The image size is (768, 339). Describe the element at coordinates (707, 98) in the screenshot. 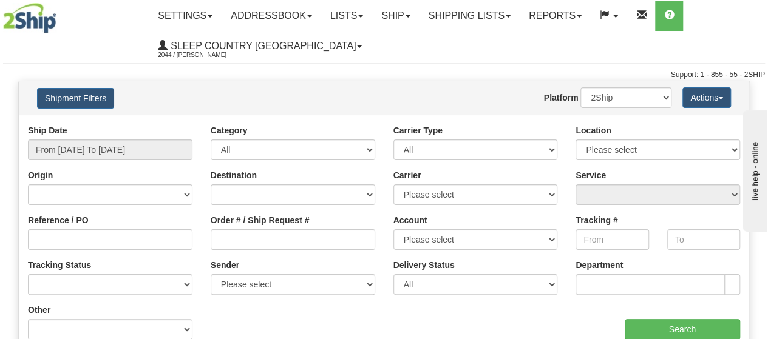

I see `button: Actions` at that location.